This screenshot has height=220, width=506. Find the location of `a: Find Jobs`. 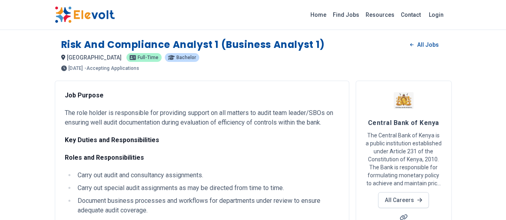

a: Find Jobs is located at coordinates (346, 15).